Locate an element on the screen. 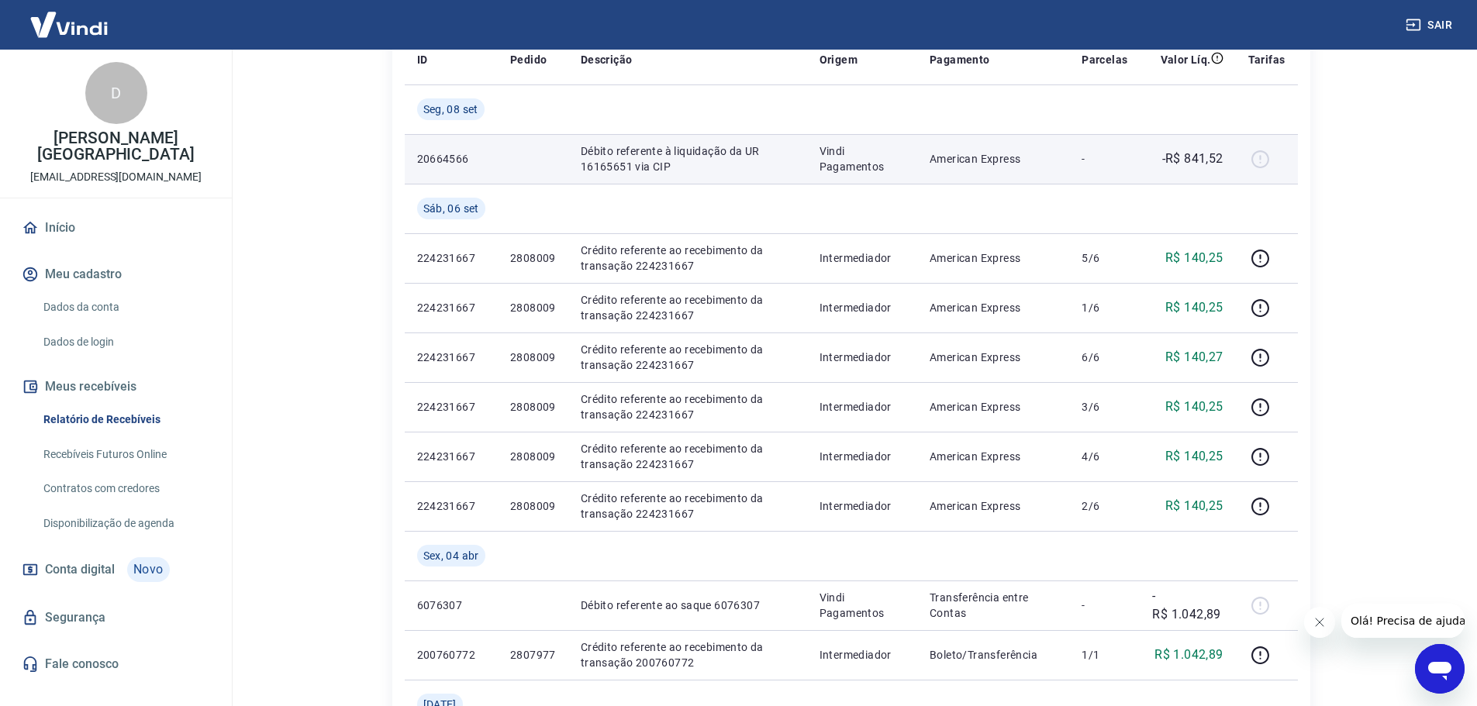 This screenshot has width=1477, height=706. p: Transferência entre Contas is located at coordinates (993, 606).